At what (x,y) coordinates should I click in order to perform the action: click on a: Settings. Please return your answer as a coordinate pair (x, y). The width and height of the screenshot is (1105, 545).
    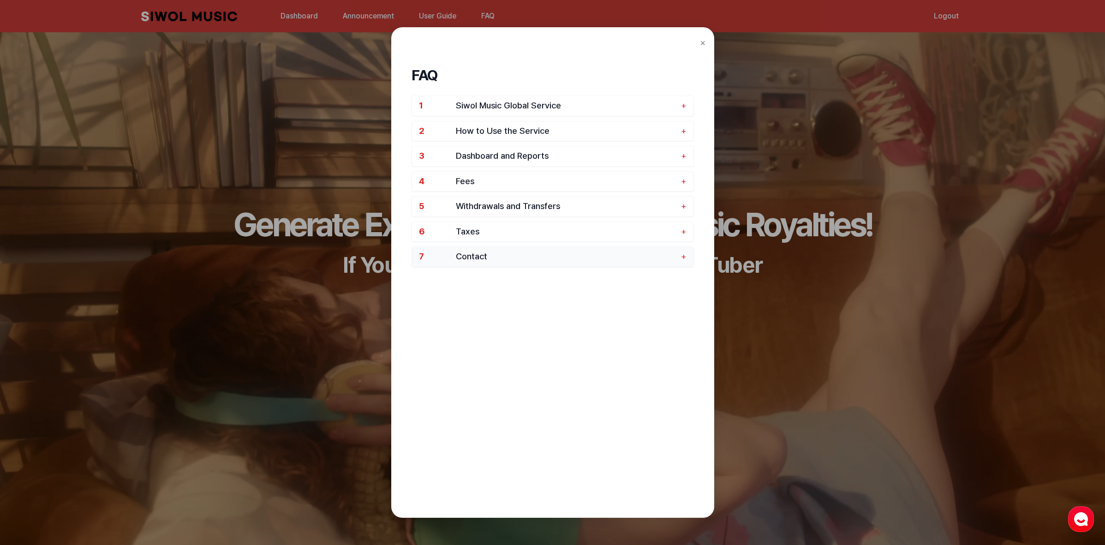
    Looking at the image, I should click on (148, 304).